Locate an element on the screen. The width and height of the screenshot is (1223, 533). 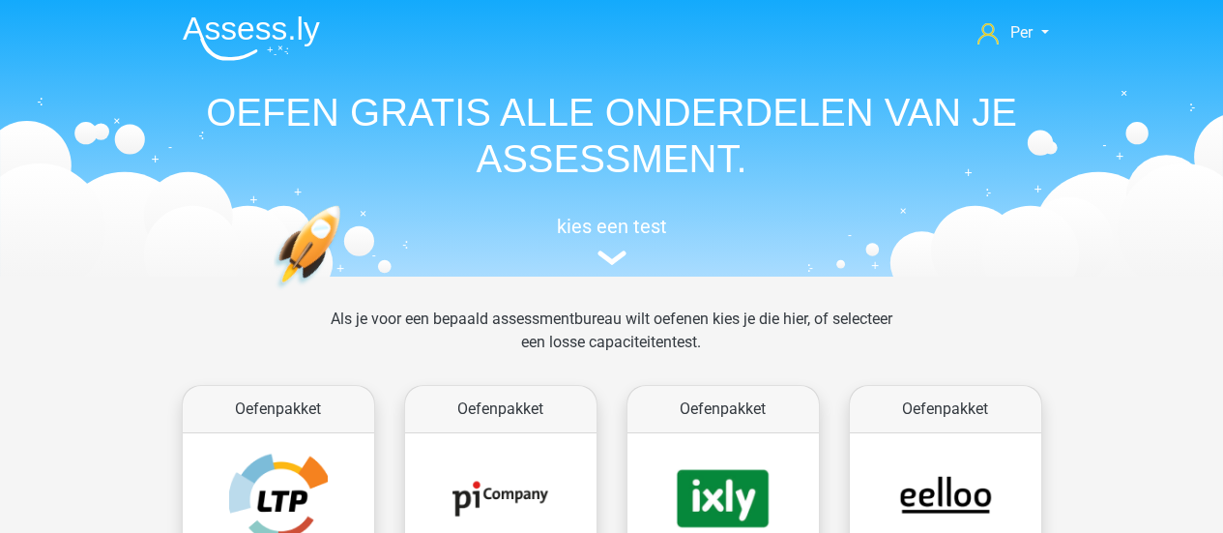
span: Per is located at coordinates (1021, 32).